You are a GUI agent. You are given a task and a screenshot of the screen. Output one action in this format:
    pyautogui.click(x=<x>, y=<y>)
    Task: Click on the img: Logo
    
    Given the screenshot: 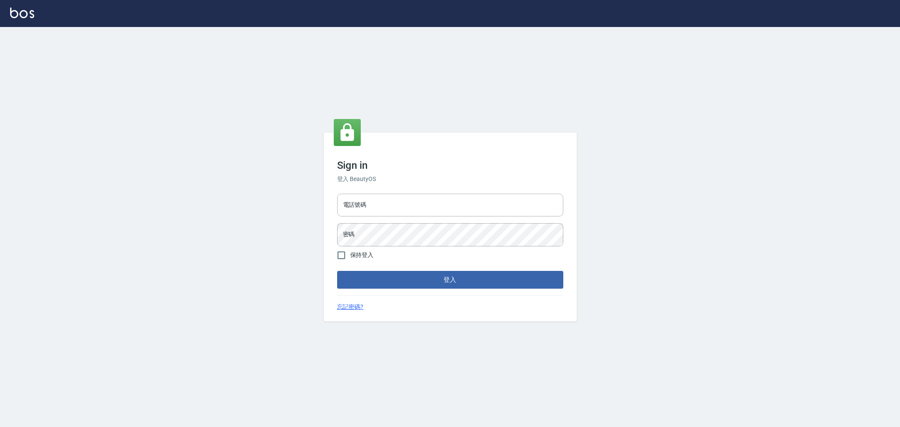 What is the action you would take?
    pyautogui.click(x=22, y=13)
    